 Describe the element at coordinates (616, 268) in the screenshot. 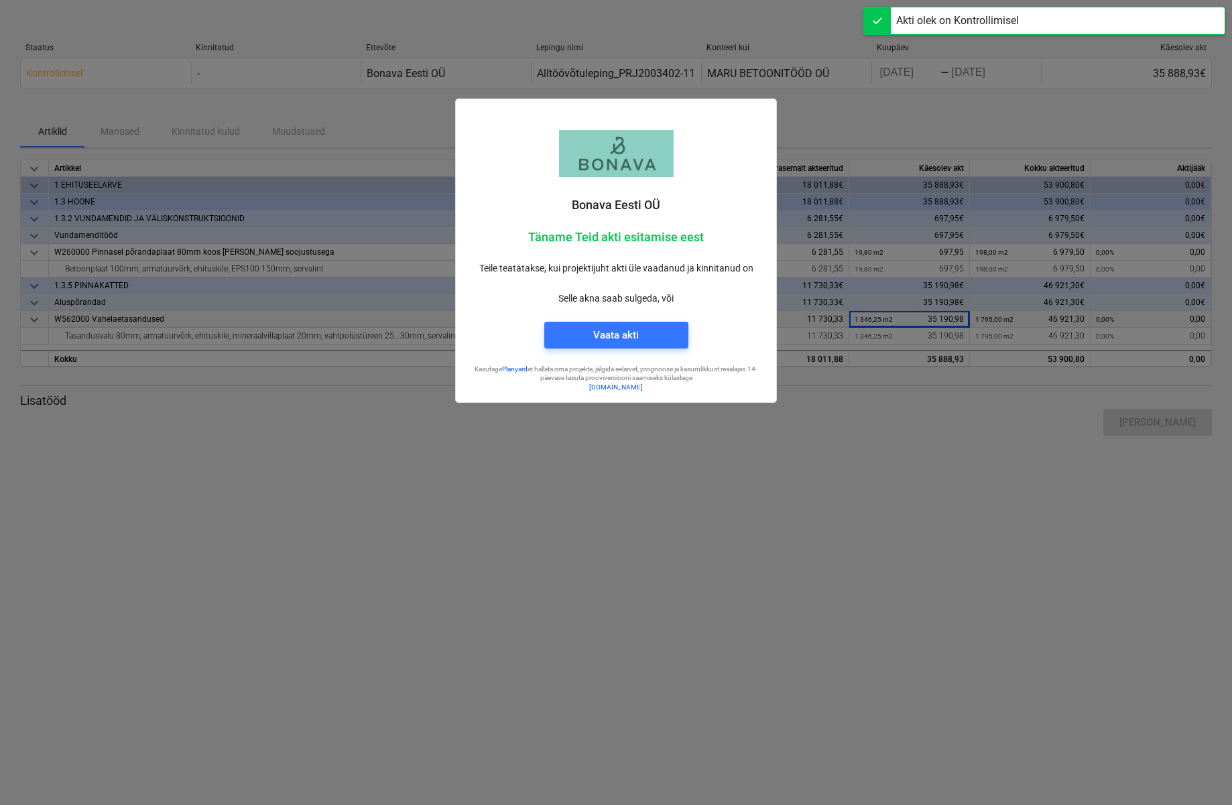

I see `p: Teile teatatakse, kui projektijuht akti üle vaadanud ja kinnitanud on` at that location.